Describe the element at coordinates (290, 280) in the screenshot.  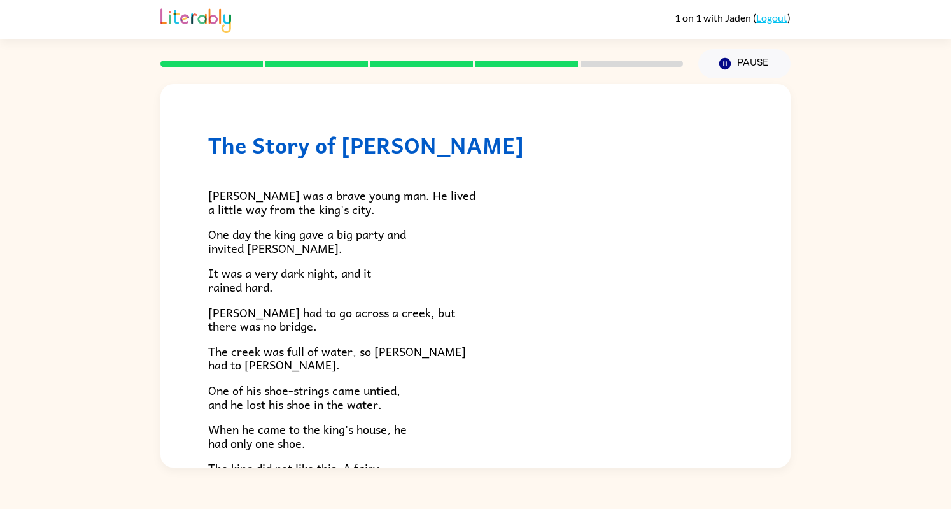
I see `span: It was a very dark night, and it rained hard.` at that location.